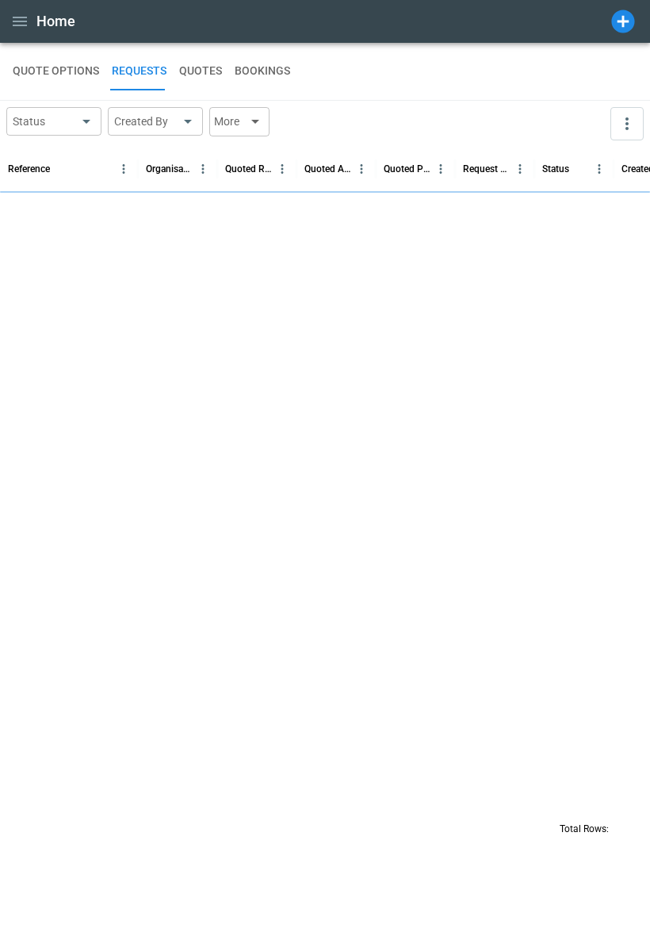  Describe the element at coordinates (248, 169) in the screenshot. I see `div: Quoted Route` at that location.